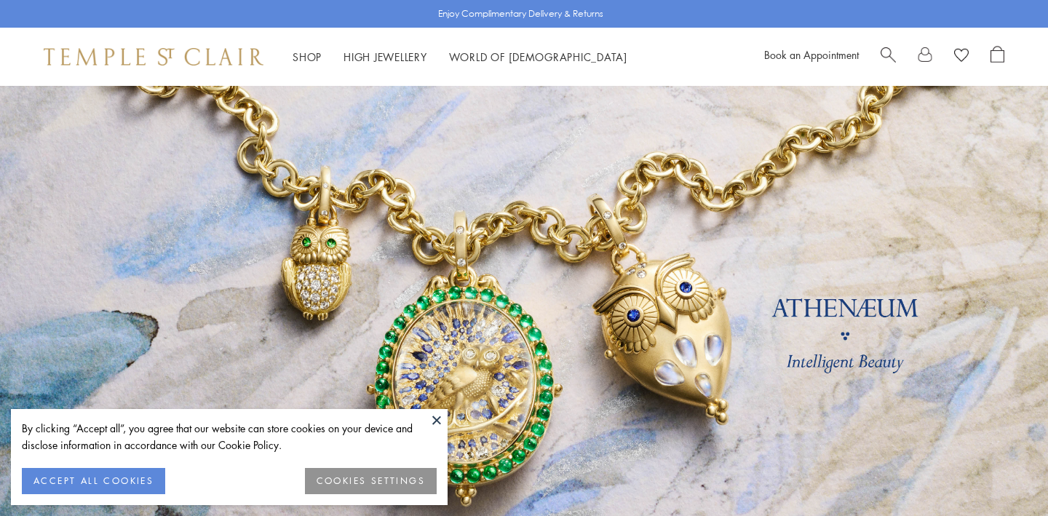  Describe the element at coordinates (520, 14) in the screenshot. I see `p: Enjoy Complimentary Delivery & Returns` at that location.